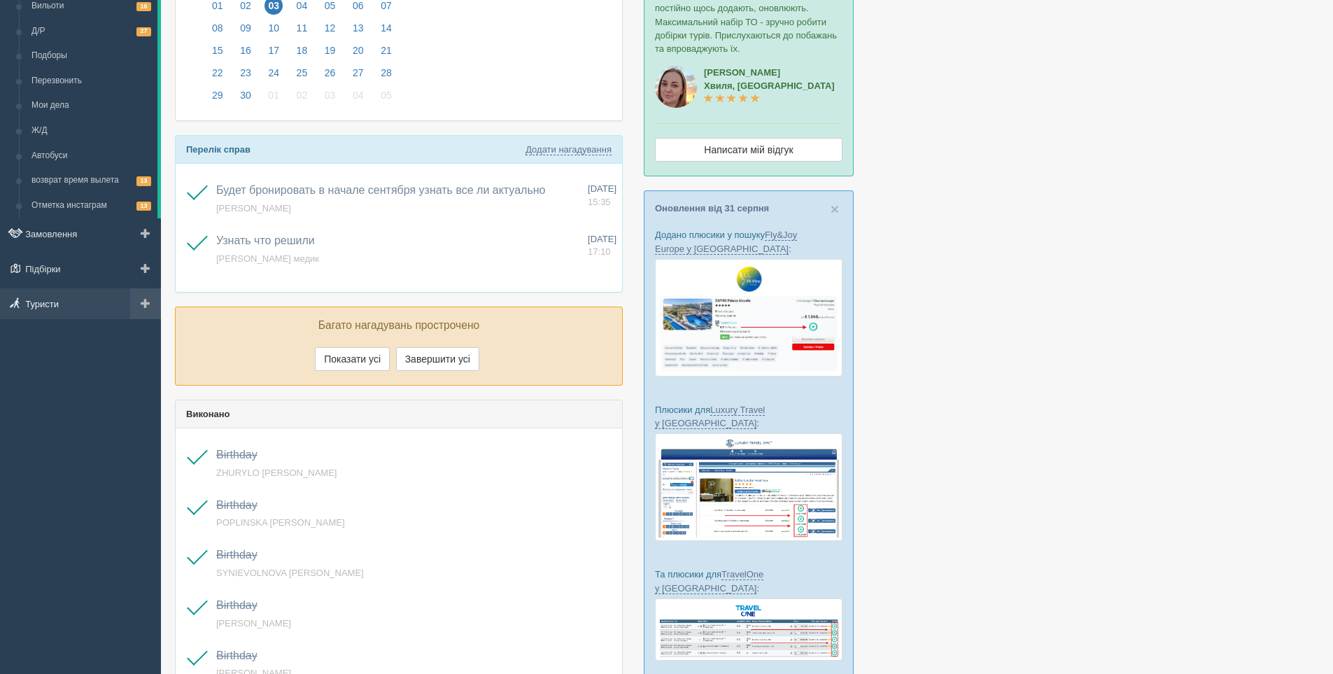 This screenshot has width=1333, height=674. I want to click on a: Перезвонить, so click(91, 81).